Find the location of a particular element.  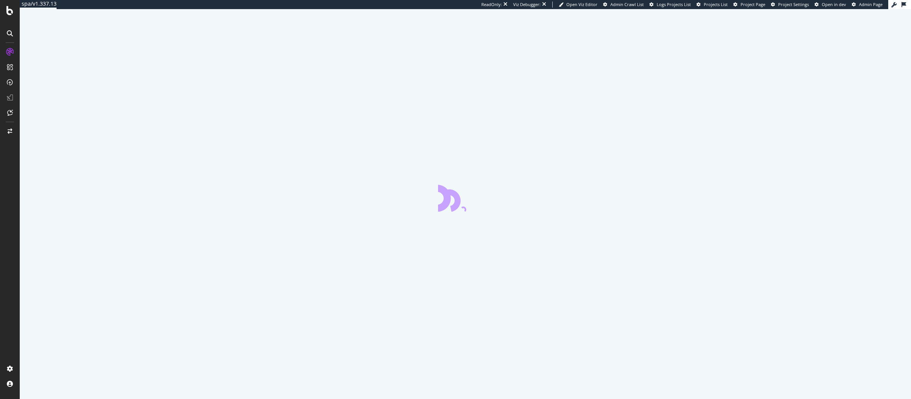

span: Open Viz Editor is located at coordinates (582, 4).